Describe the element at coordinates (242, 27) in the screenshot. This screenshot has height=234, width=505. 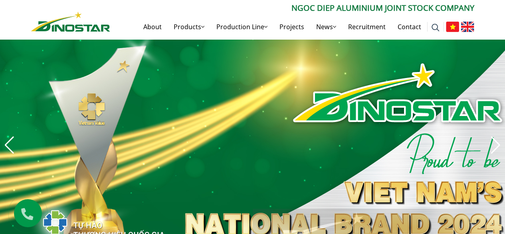
I see `a: Production Line` at that location.